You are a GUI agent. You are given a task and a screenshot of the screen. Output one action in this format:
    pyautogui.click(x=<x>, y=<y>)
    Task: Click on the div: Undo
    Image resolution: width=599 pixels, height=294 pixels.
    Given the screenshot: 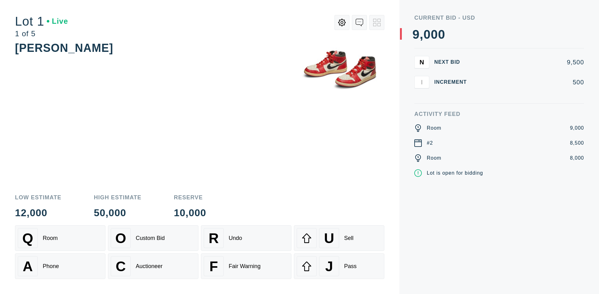 What is the action you would take?
    pyautogui.click(x=235, y=238)
    